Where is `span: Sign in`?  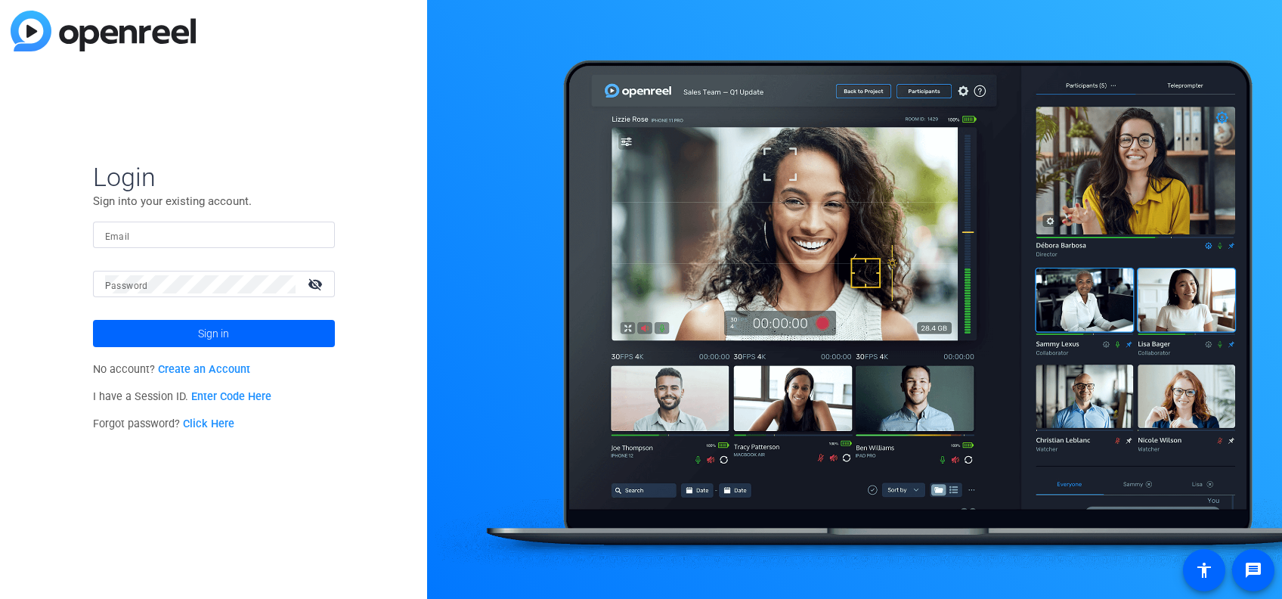
span: Sign in is located at coordinates (213, 333).